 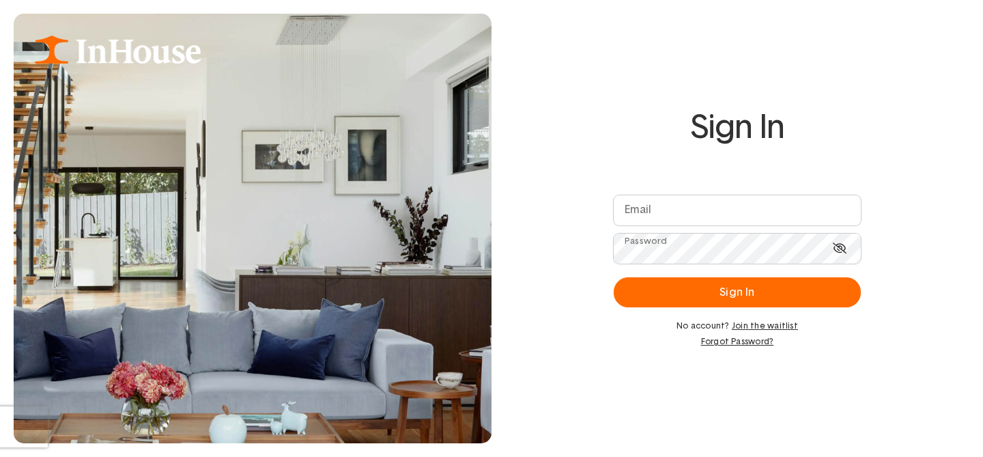 What do you see at coordinates (764, 326) in the screenshot?
I see `a: Join the waitlist` at bounding box center [764, 326].